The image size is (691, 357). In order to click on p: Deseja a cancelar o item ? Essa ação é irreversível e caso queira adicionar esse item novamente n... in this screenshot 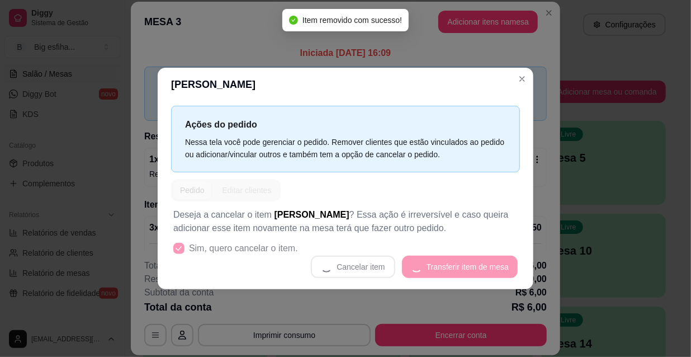, I will do `click(345, 221)`.